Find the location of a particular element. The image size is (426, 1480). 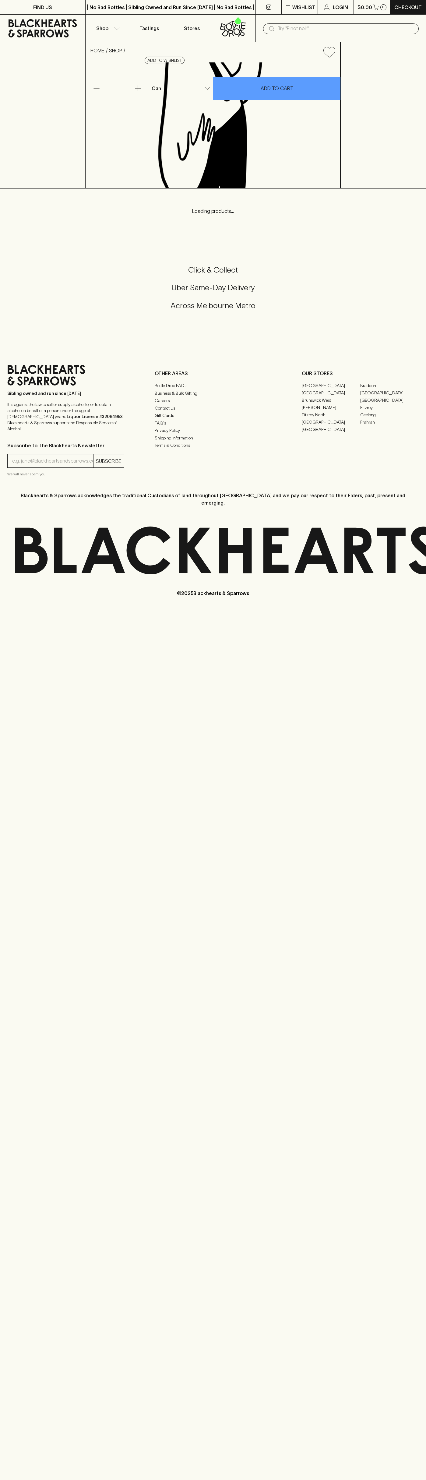

p: 0 is located at coordinates (383, 7).